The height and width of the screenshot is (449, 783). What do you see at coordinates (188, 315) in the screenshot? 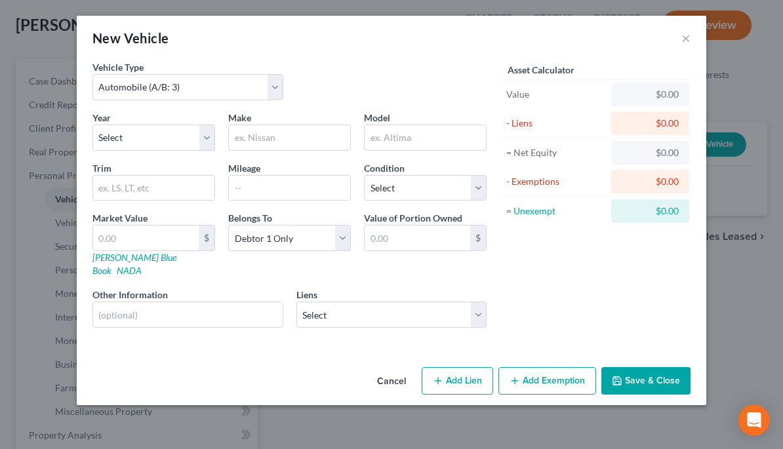
I see `input: (optional)` at bounding box center [188, 315].